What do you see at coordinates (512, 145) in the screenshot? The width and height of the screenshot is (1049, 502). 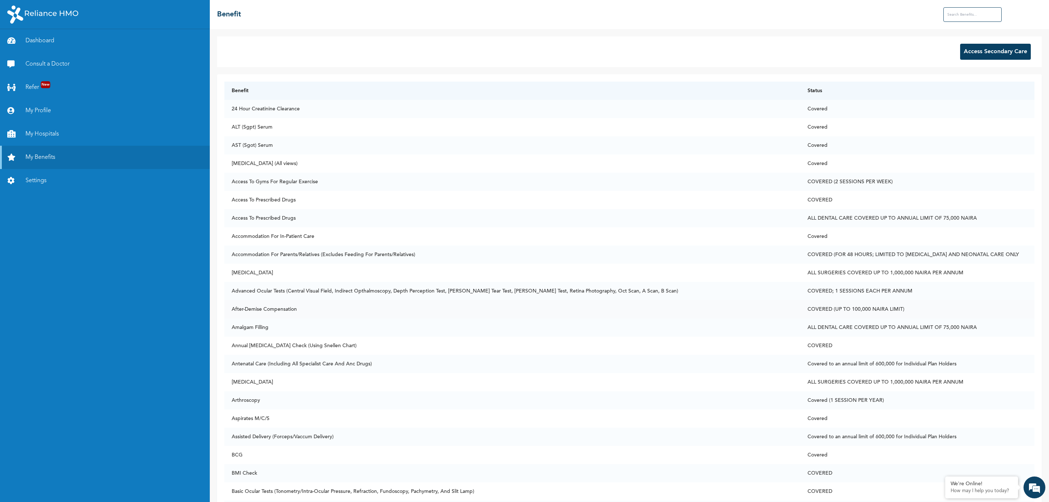 I see `td: AST (Sgot) Serum` at bounding box center [512, 145].